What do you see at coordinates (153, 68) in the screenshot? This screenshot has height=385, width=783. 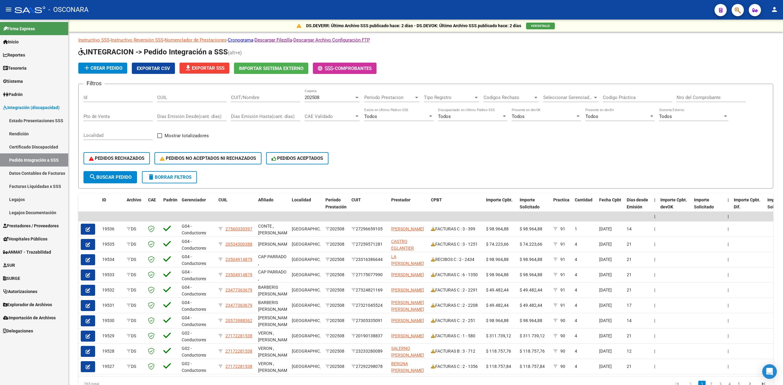 I see `button: Exportar CSV` at bounding box center [153, 68].